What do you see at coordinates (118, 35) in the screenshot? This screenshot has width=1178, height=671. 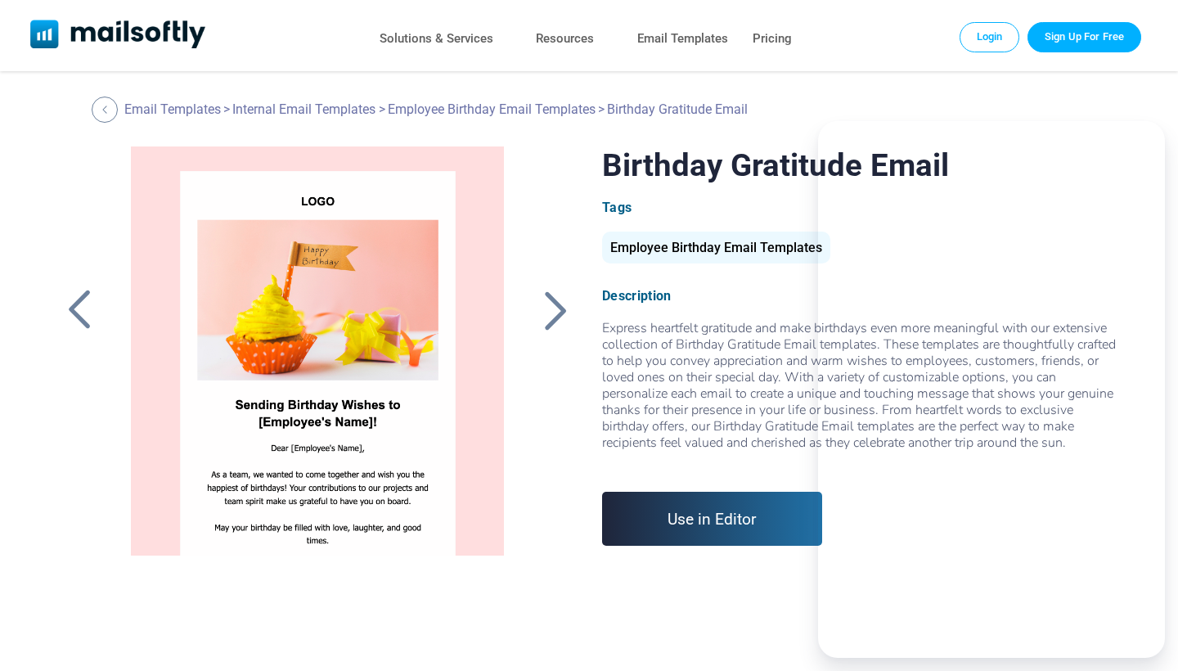 I see `a: Mailsoftly` at bounding box center [118, 35].